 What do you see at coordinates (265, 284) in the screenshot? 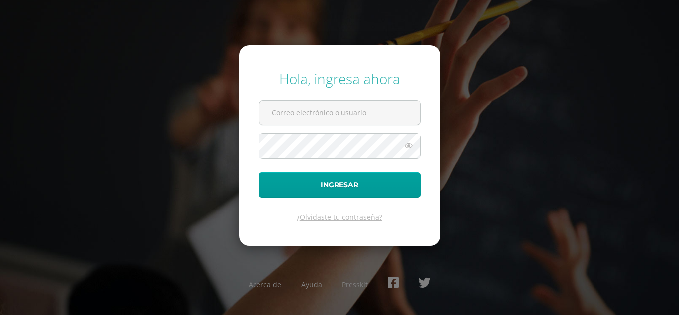
I see `a: Acerca de` at bounding box center [265, 284].